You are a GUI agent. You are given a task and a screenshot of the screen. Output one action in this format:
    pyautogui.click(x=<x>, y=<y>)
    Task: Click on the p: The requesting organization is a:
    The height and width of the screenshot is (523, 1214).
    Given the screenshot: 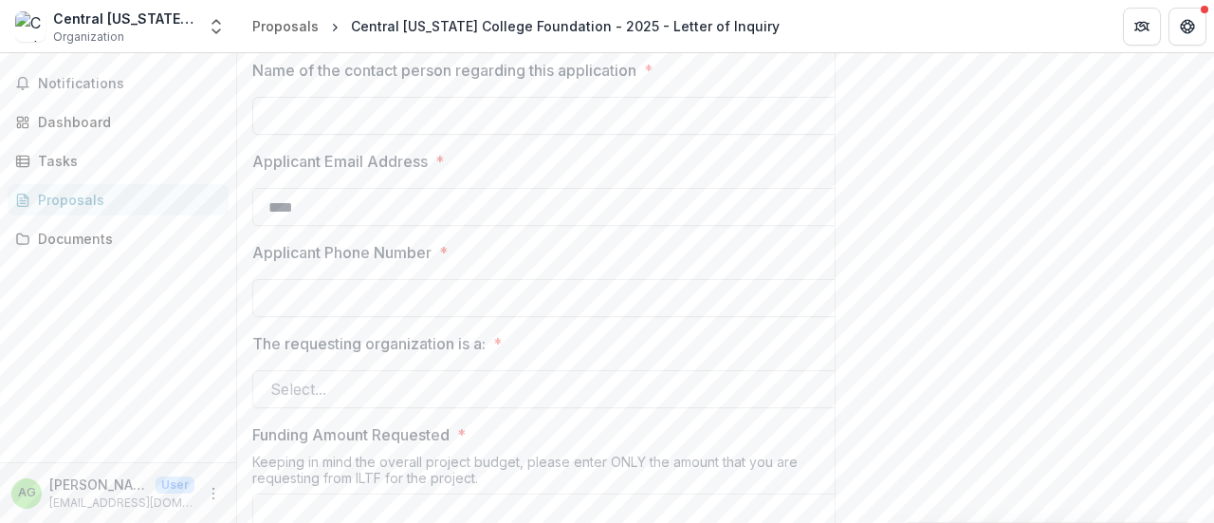 What is the action you would take?
    pyautogui.click(x=369, y=343)
    